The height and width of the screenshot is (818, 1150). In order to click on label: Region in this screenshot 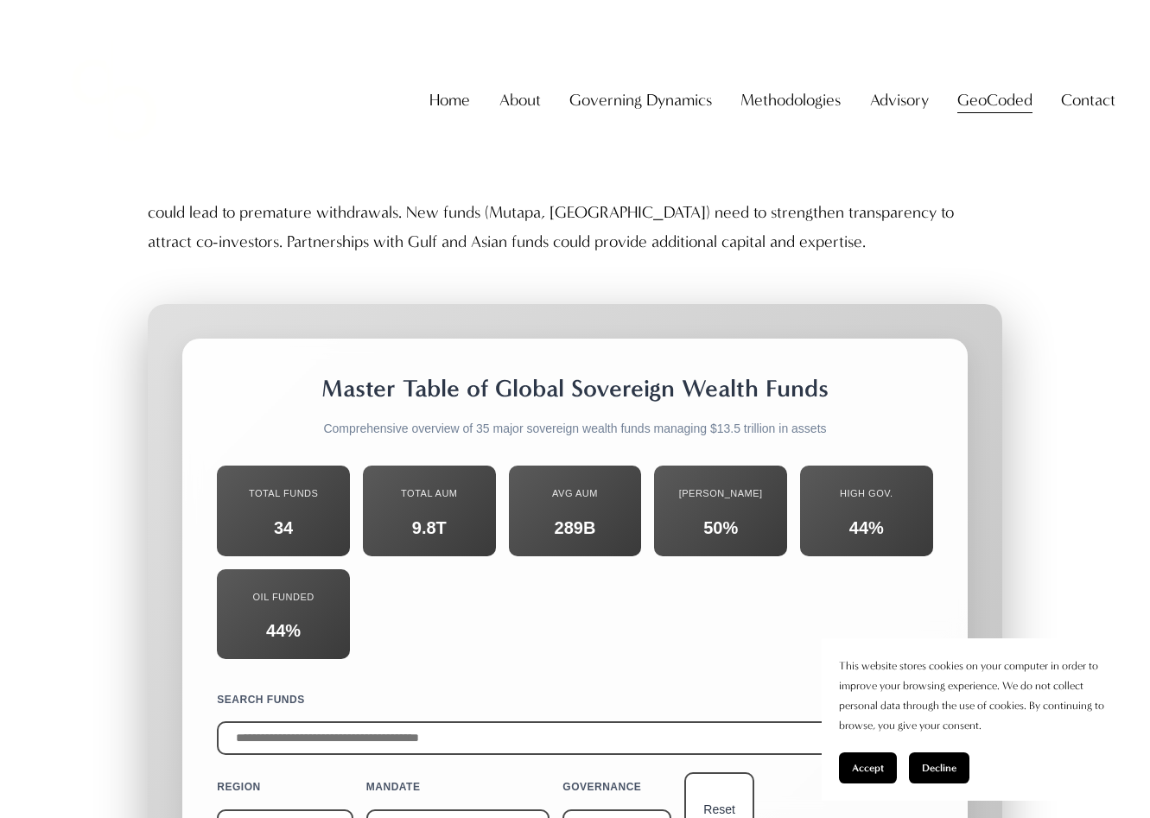, I will do `click(285, 787)`.